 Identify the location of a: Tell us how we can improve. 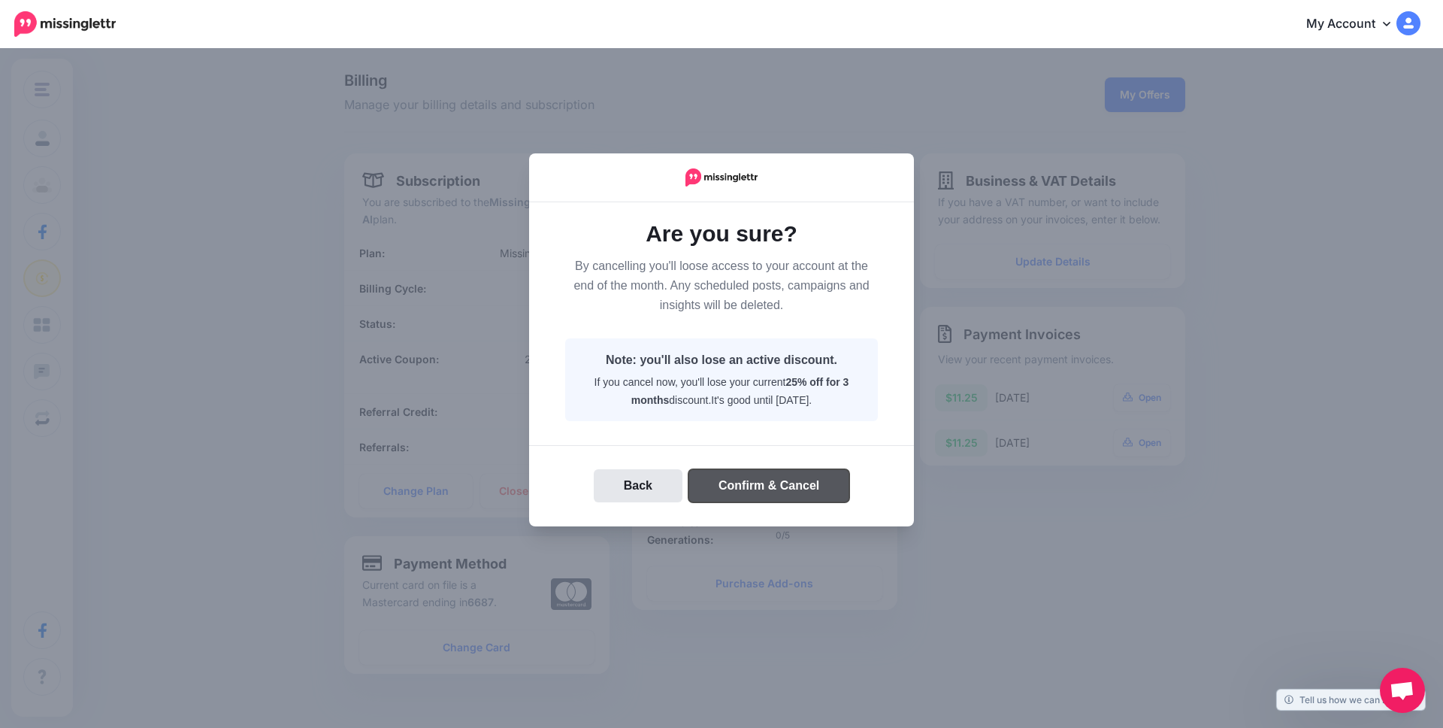
(1351, 699).